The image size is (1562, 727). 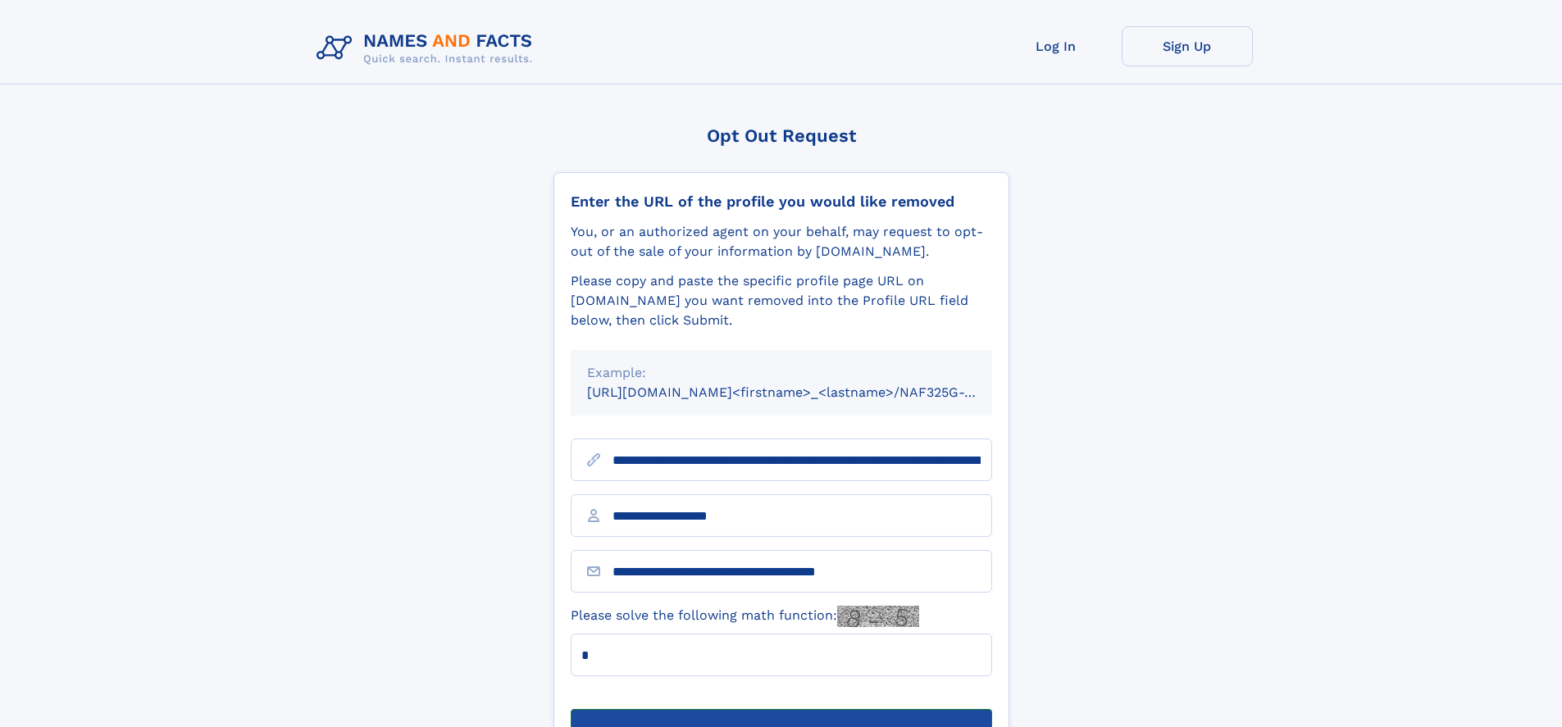 What do you see at coordinates (1187, 46) in the screenshot?
I see `a: Sign Up` at bounding box center [1187, 46].